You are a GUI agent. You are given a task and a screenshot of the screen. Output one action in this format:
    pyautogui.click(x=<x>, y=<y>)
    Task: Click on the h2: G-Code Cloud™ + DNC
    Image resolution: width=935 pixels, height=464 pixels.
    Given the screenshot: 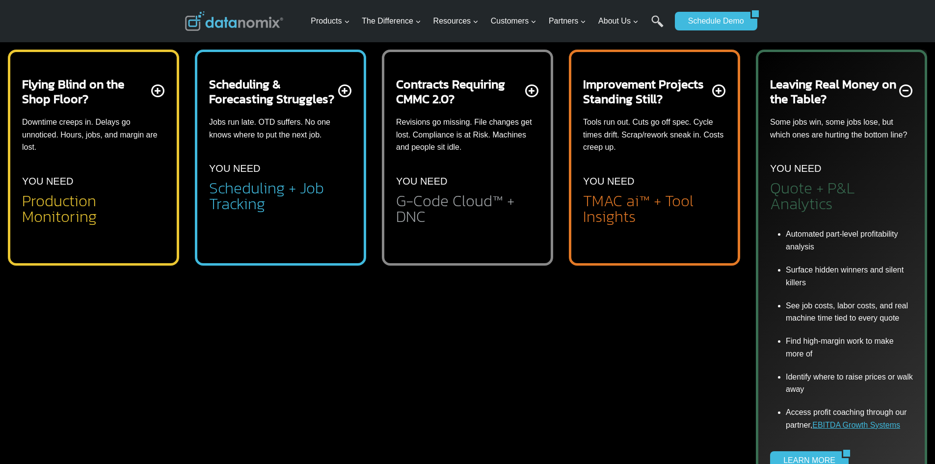 What is the action you would take?
    pyautogui.click(x=467, y=209)
    